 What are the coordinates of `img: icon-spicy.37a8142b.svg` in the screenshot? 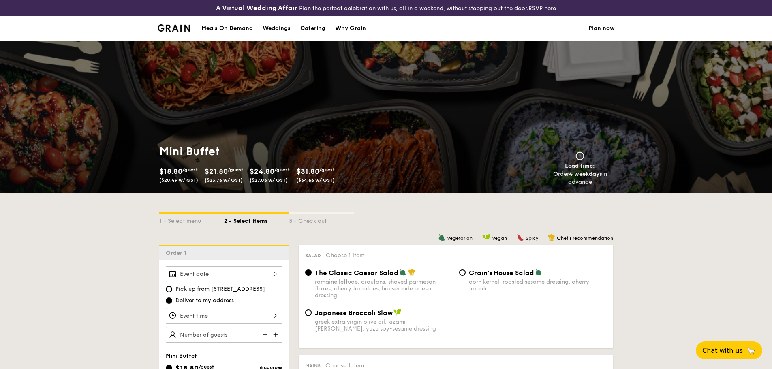 It's located at (520, 237).